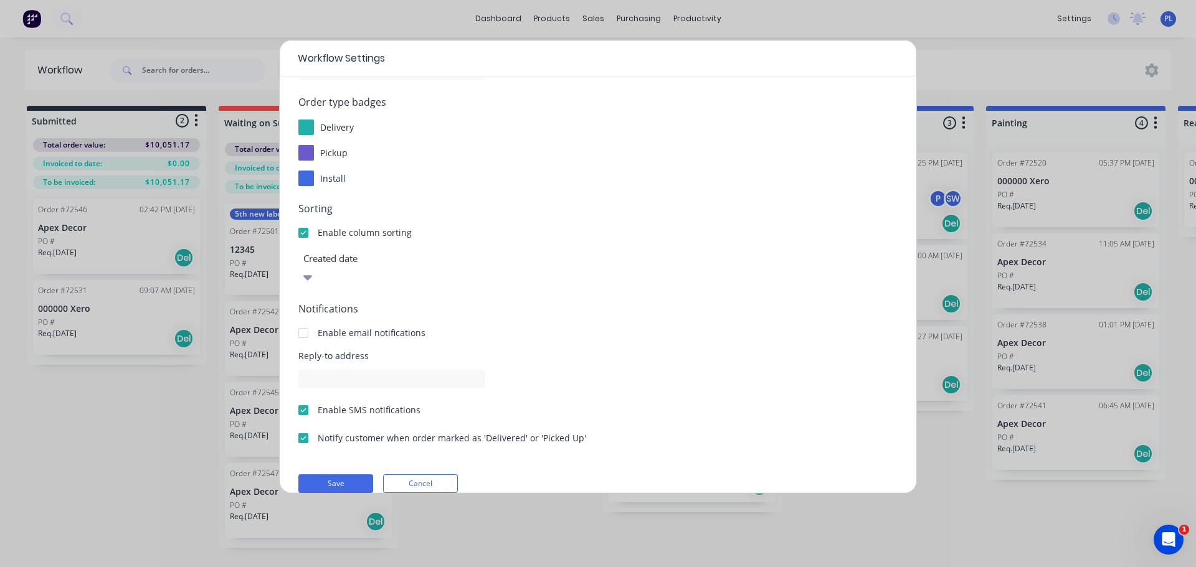 The height and width of the screenshot is (567, 1196). I want to click on span: Workflow Settings, so click(341, 59).